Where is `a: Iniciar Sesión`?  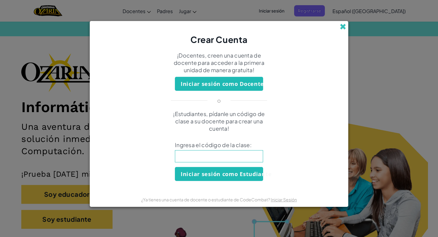 a: Iniciar Sesión is located at coordinates (284, 199).